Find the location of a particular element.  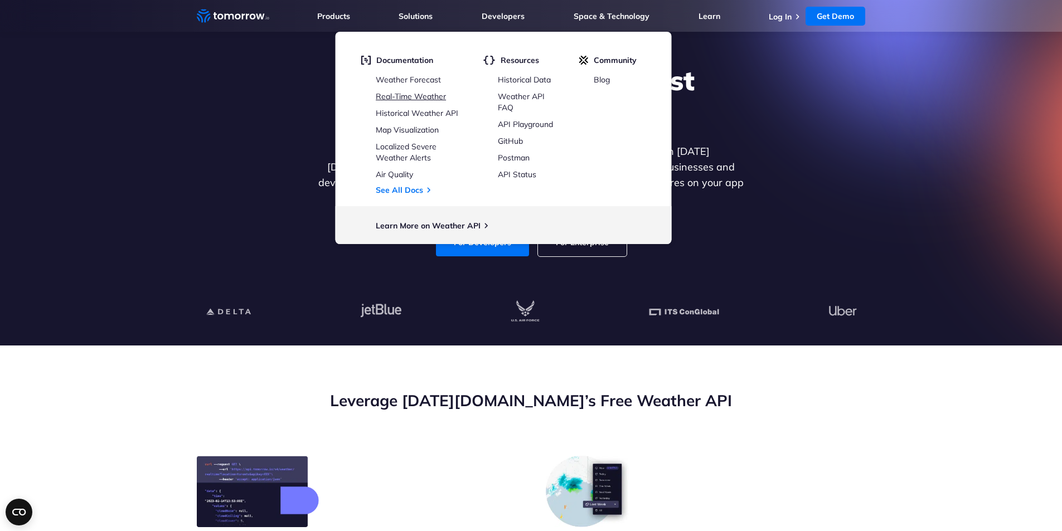

button: Open CMP widget is located at coordinates (19, 512).